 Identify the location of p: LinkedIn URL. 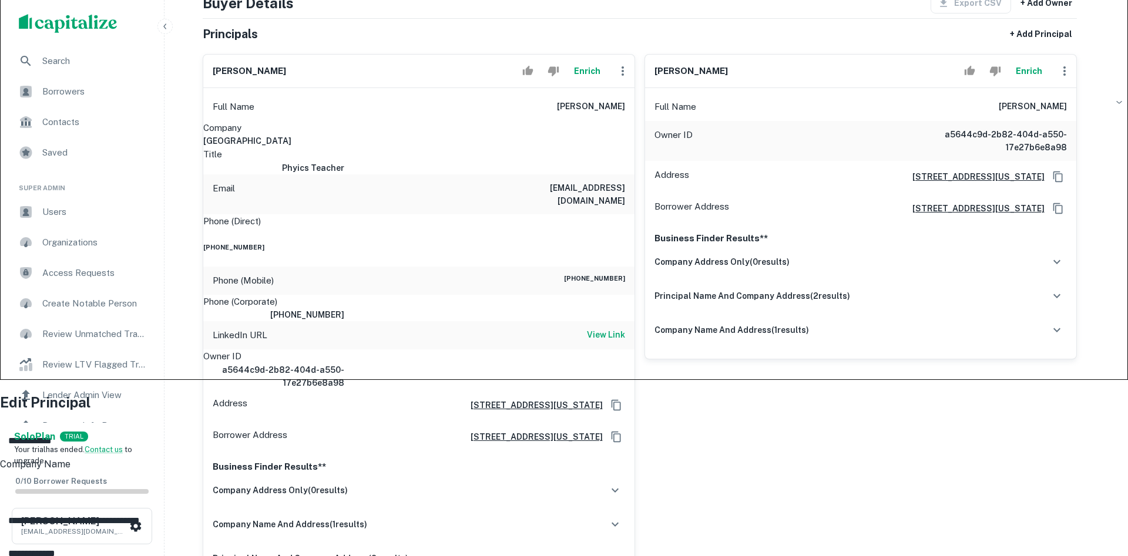
(240, 335).